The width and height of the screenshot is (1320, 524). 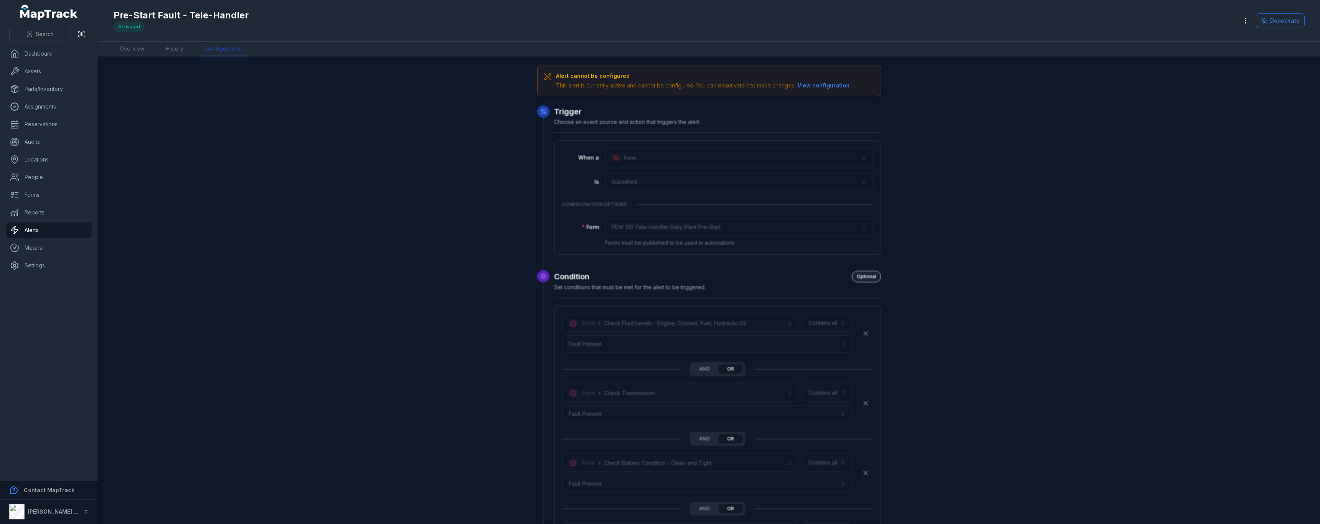 I want to click on a: Forms, so click(x=49, y=195).